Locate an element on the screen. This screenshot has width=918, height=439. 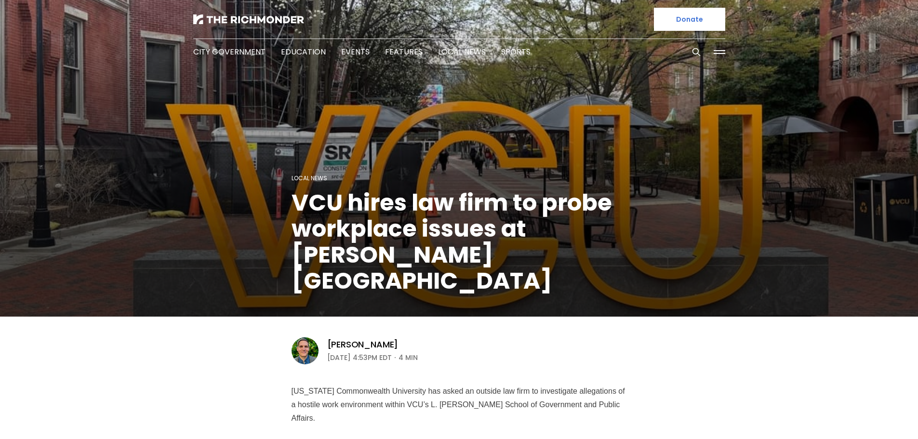
span: 4 min is located at coordinates (408, 358).